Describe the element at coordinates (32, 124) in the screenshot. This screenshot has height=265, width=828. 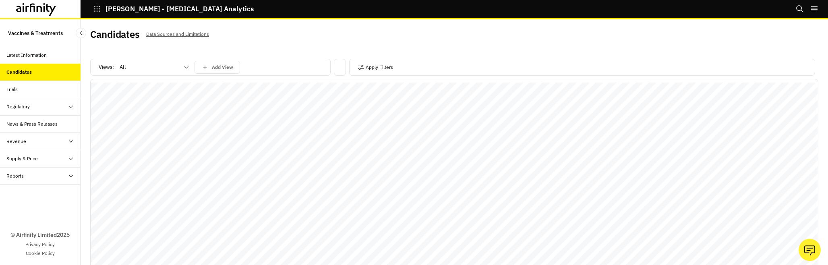
I see `div: News & Press Releases` at that location.